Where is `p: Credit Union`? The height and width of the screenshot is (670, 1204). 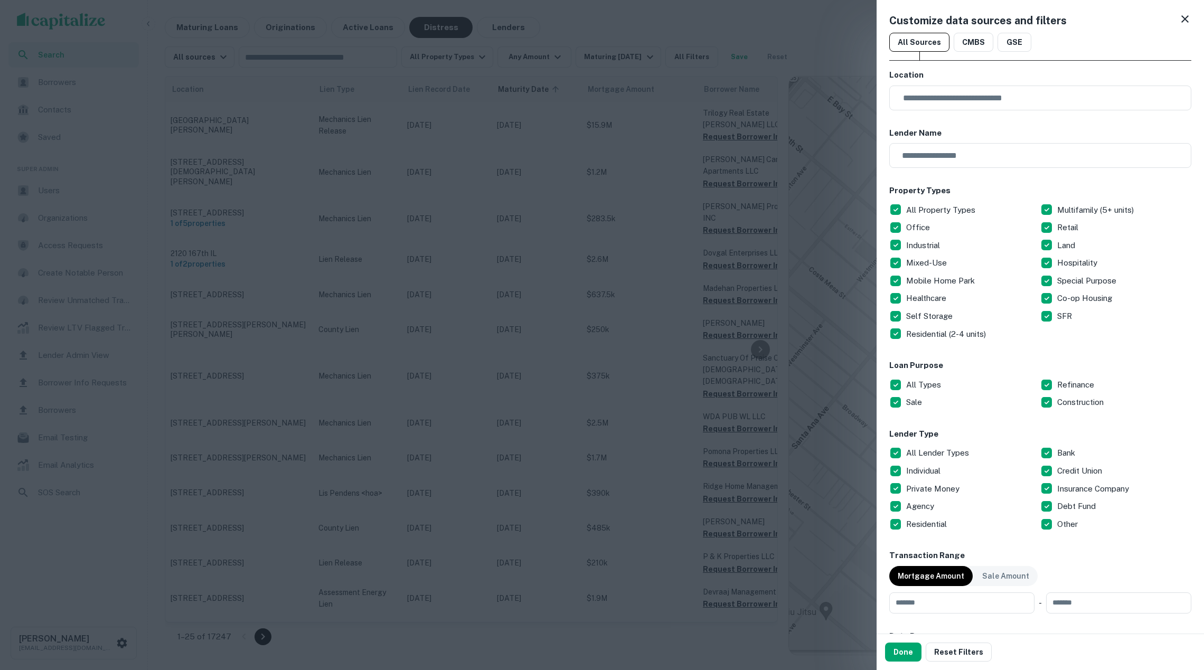 p: Credit Union is located at coordinates (1081, 471).